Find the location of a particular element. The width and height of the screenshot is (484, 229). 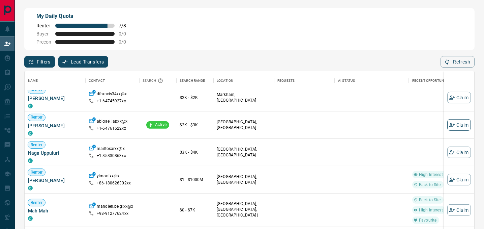

button: Lead Transfers is located at coordinates (83, 62).